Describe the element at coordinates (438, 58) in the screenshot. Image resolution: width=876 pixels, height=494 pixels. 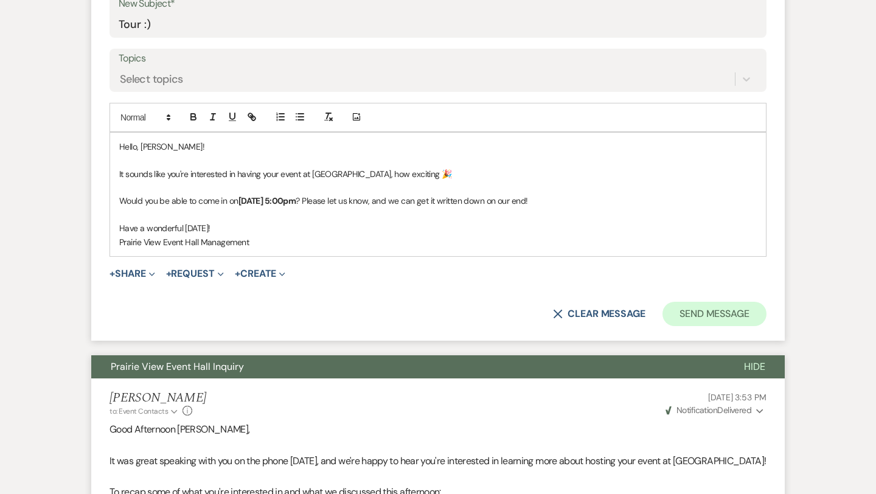
I see `label: Topics` at that location.